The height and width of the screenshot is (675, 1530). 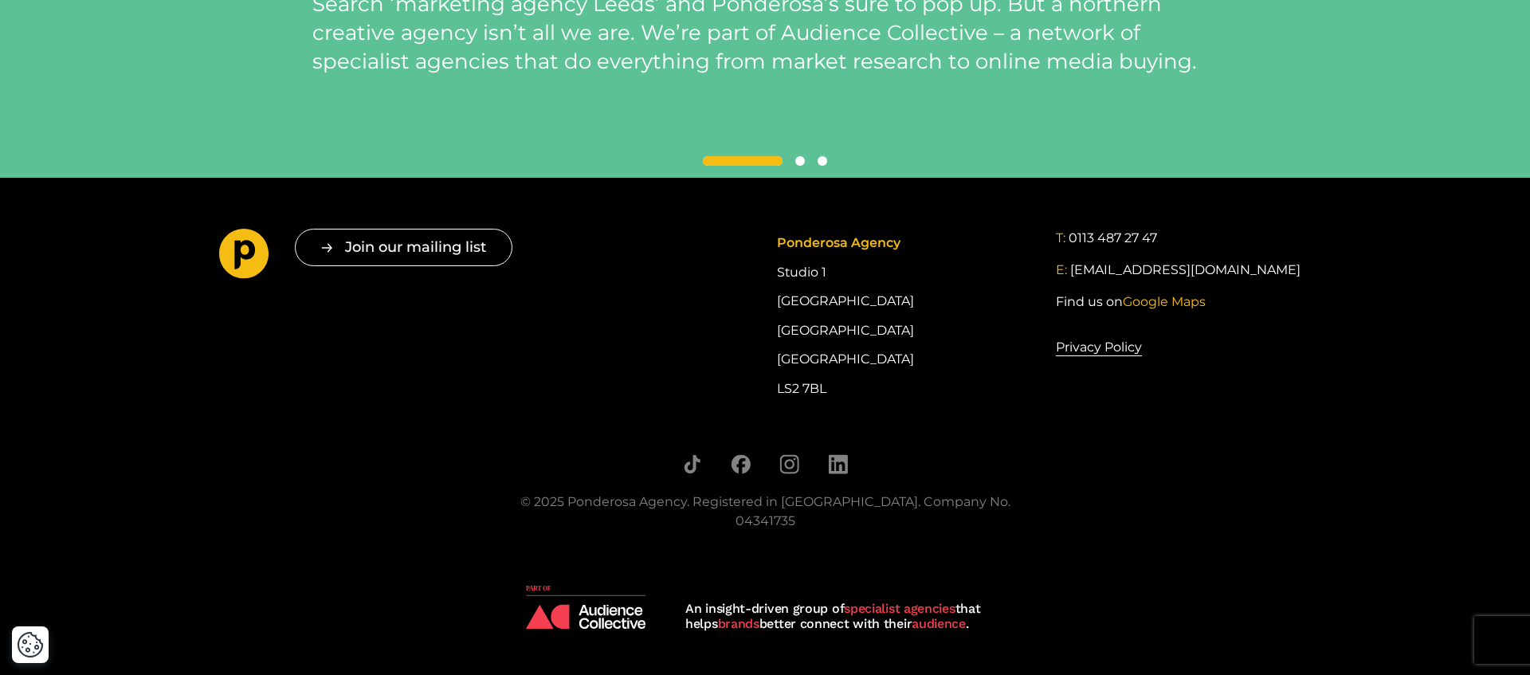 I want to click on div: An insight-driven group of that helps better connect with their ., so click(x=845, y=616).